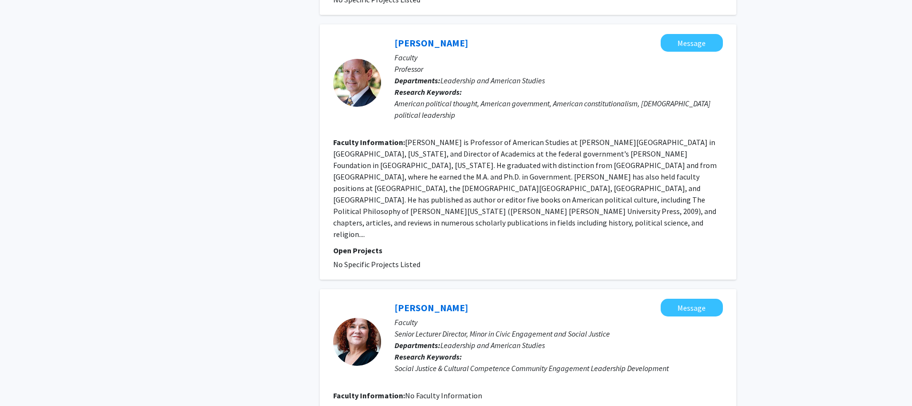 This screenshot has width=912, height=406. Describe the element at coordinates (691, 307) in the screenshot. I see `button: Message Elizabeth Gagnon` at that location.